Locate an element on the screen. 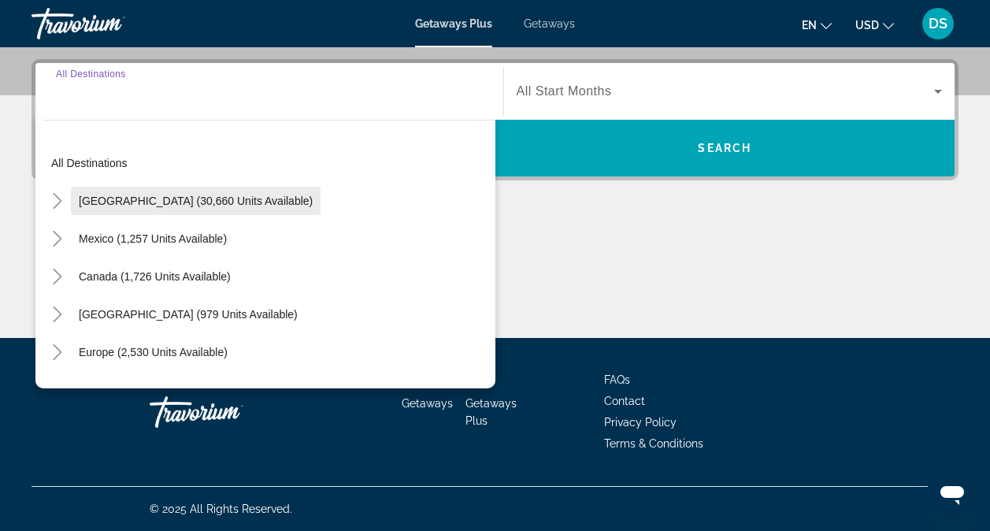 This screenshot has height=531, width=990. button: Toggle Canada (1,726 units available) is located at coordinates (57, 276).